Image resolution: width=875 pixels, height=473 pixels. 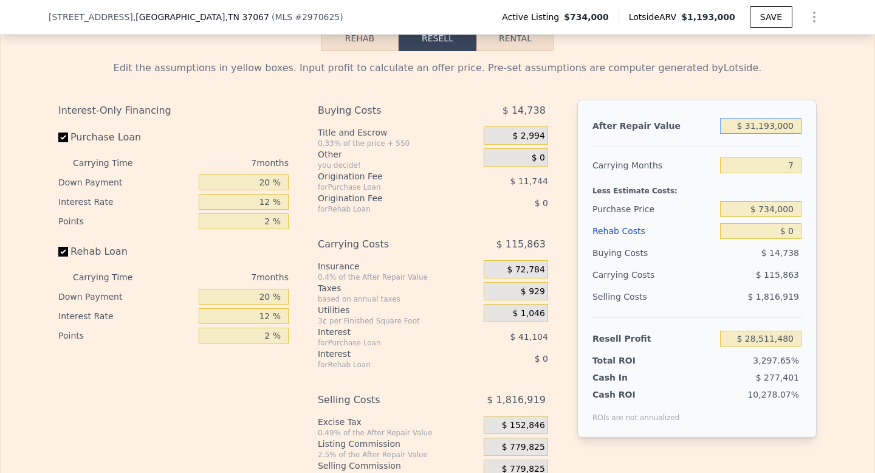 What do you see at coordinates (398, 433) in the screenshot?
I see `div: 0.49% of the After Repair Value` at bounding box center [398, 433].